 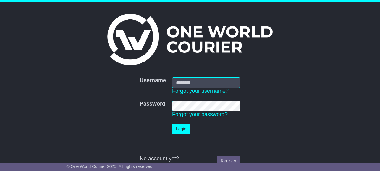 I want to click on a: Forgot your username?, so click(x=200, y=91).